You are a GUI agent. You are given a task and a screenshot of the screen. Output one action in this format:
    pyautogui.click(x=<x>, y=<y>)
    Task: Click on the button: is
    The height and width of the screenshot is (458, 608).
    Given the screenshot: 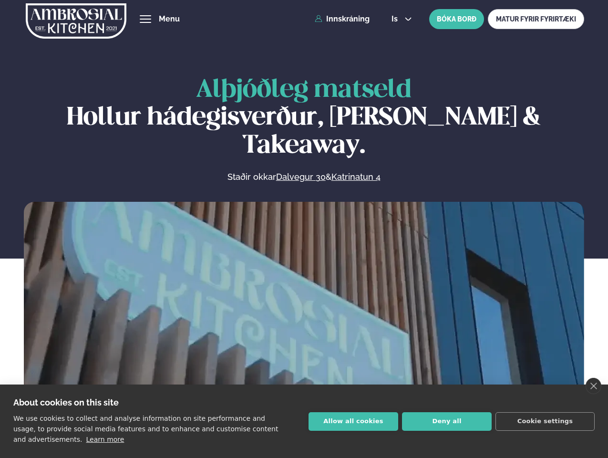 What is the action you would take?
    pyautogui.click(x=401, y=19)
    